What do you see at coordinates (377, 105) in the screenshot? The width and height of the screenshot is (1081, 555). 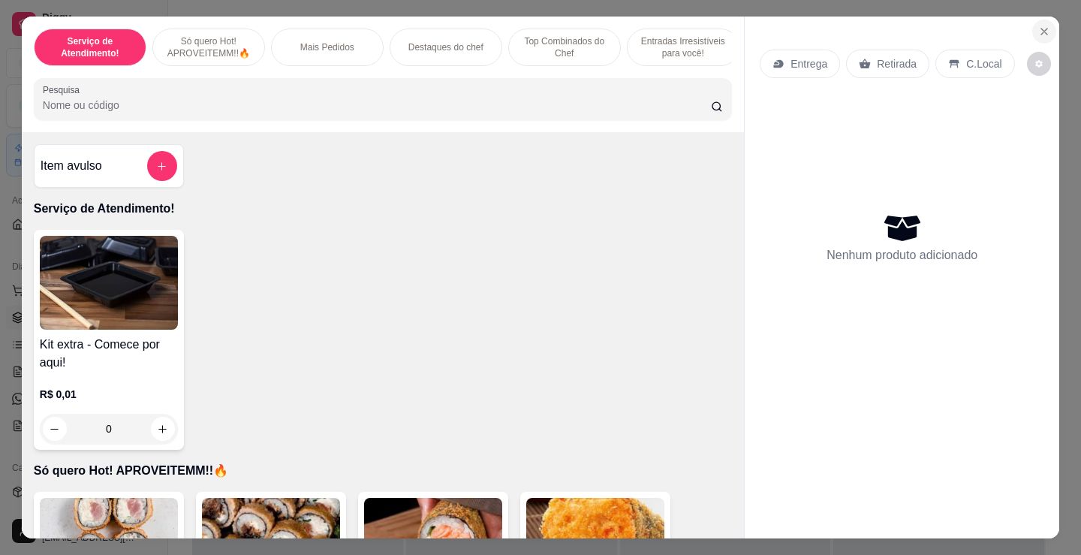 I see `input: Pesquisa` at bounding box center [377, 105].